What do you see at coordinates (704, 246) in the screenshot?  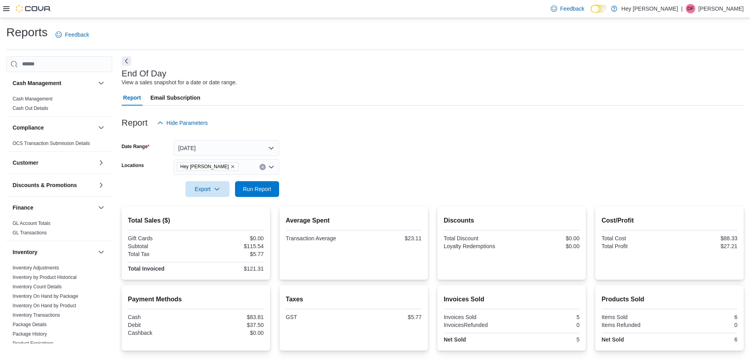 I see `div: $27.21` at bounding box center [704, 246].